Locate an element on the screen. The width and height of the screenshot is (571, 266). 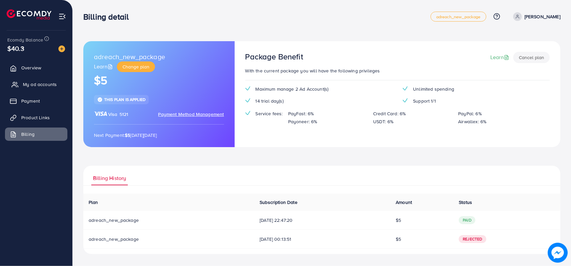
span: Payment is located at coordinates (31, 101).